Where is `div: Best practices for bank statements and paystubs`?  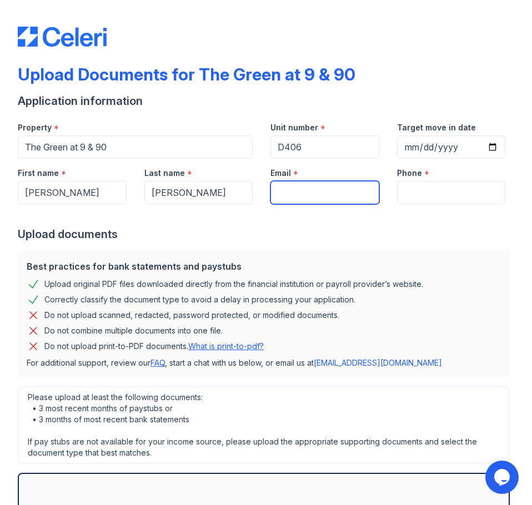
div: Best practices for bank statements and paystubs is located at coordinates (264, 267).